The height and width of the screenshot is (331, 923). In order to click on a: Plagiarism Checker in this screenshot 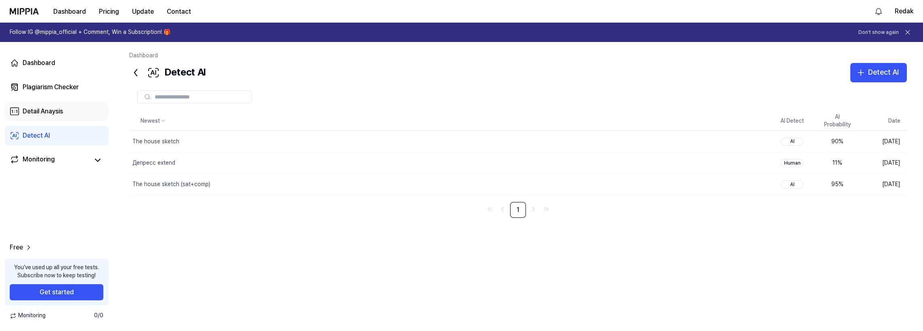, I will do `click(57, 87)`.